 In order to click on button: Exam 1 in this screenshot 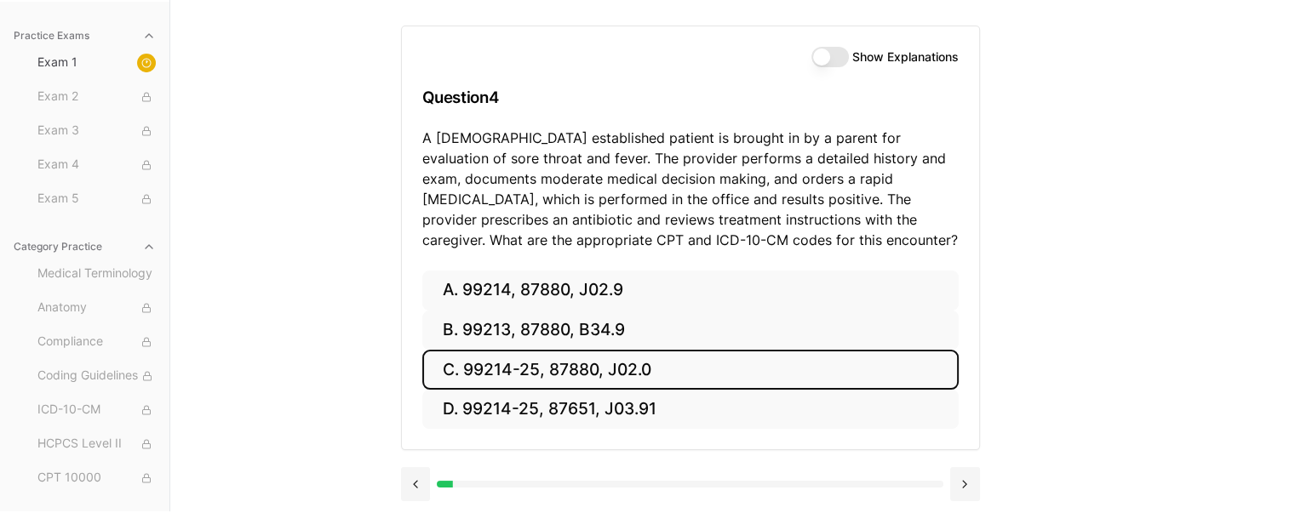, I will do `click(96, 63)`.